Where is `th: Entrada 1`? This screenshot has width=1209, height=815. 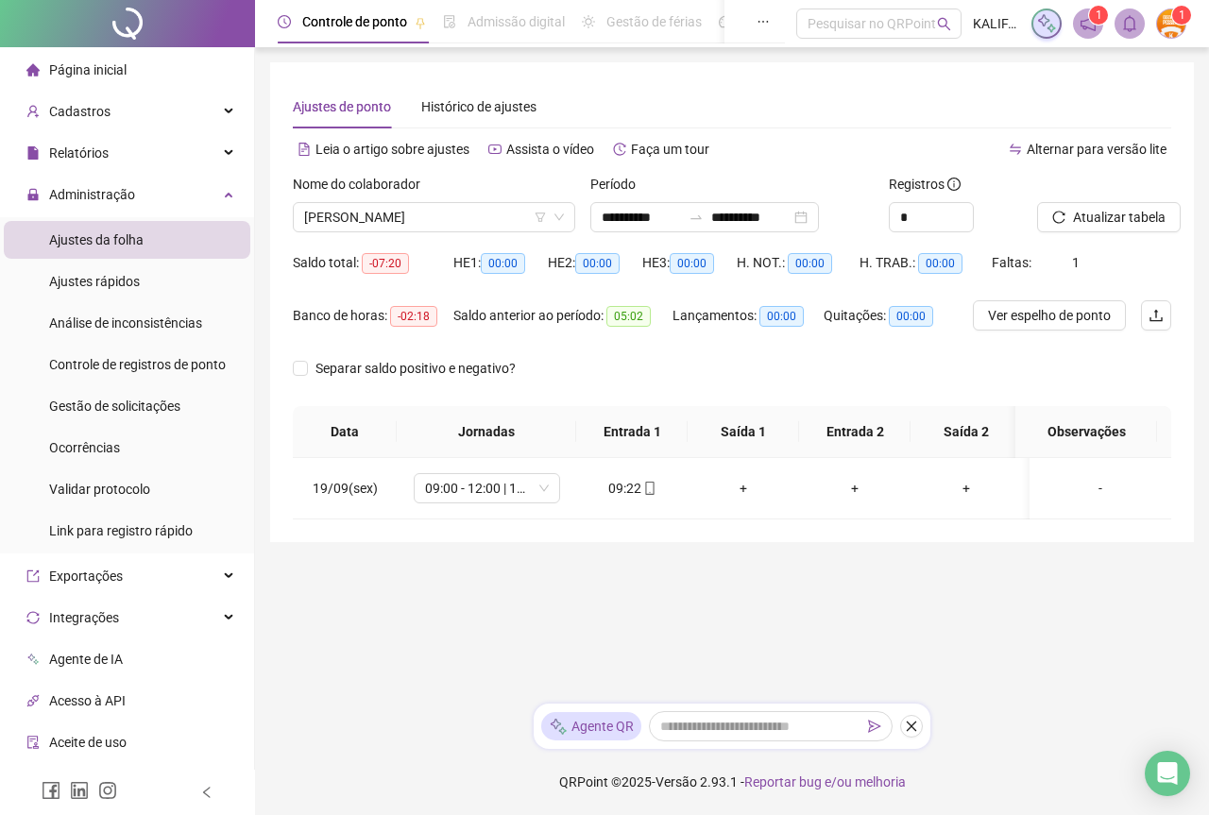
th: Entrada 1 is located at coordinates (632, 432).